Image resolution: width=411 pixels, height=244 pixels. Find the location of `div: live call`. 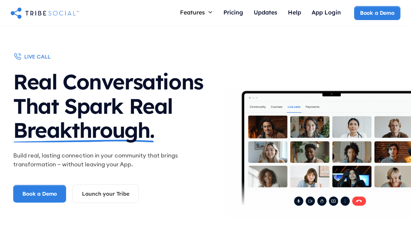

div: live call is located at coordinates (37, 57).